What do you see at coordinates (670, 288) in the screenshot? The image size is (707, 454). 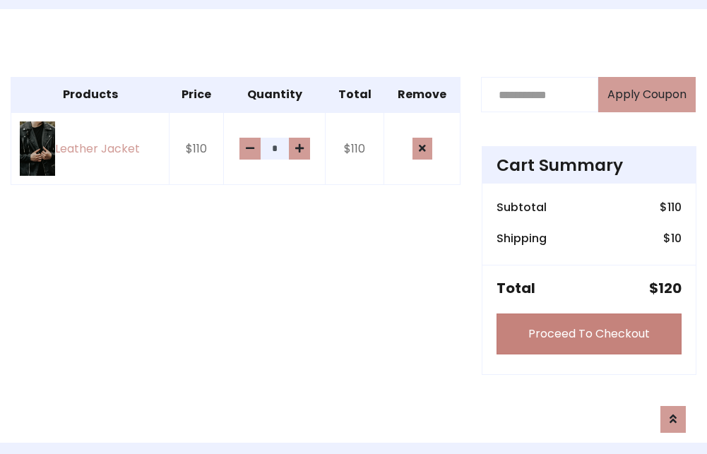 I see `span: 120` at bounding box center [670, 288].